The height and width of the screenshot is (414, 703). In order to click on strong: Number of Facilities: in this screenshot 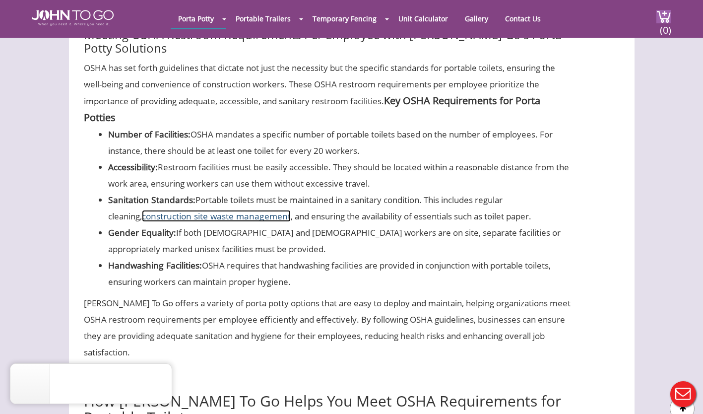, I will do `click(149, 134)`.